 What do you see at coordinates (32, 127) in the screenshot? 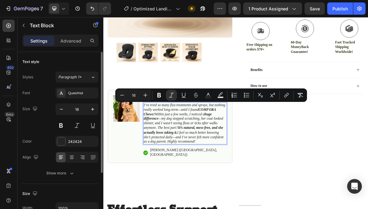
I see `img: gempages_580636120883134984-cd890053-2859-4a17-820c-7009ea07fbe2.png` at bounding box center [32, 127].